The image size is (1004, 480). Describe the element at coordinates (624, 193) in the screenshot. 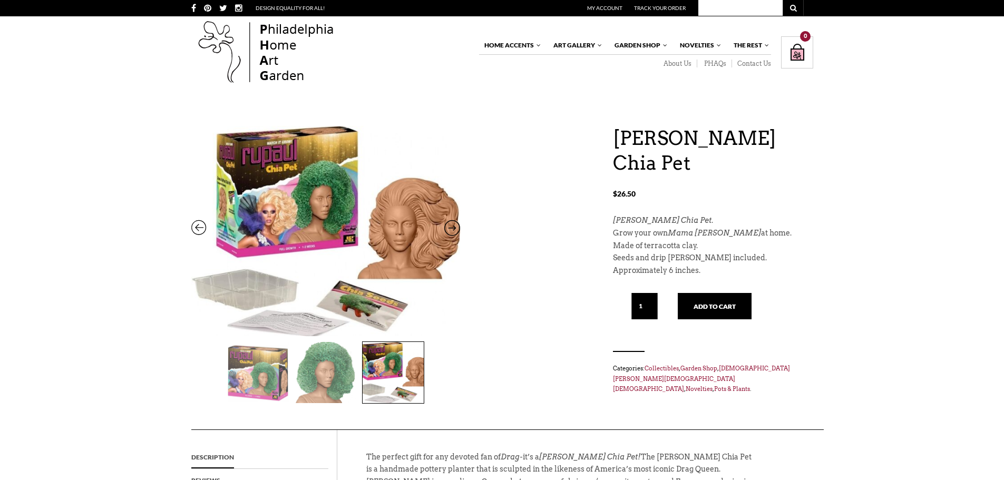

I see `bdi: 26.50` at that location.